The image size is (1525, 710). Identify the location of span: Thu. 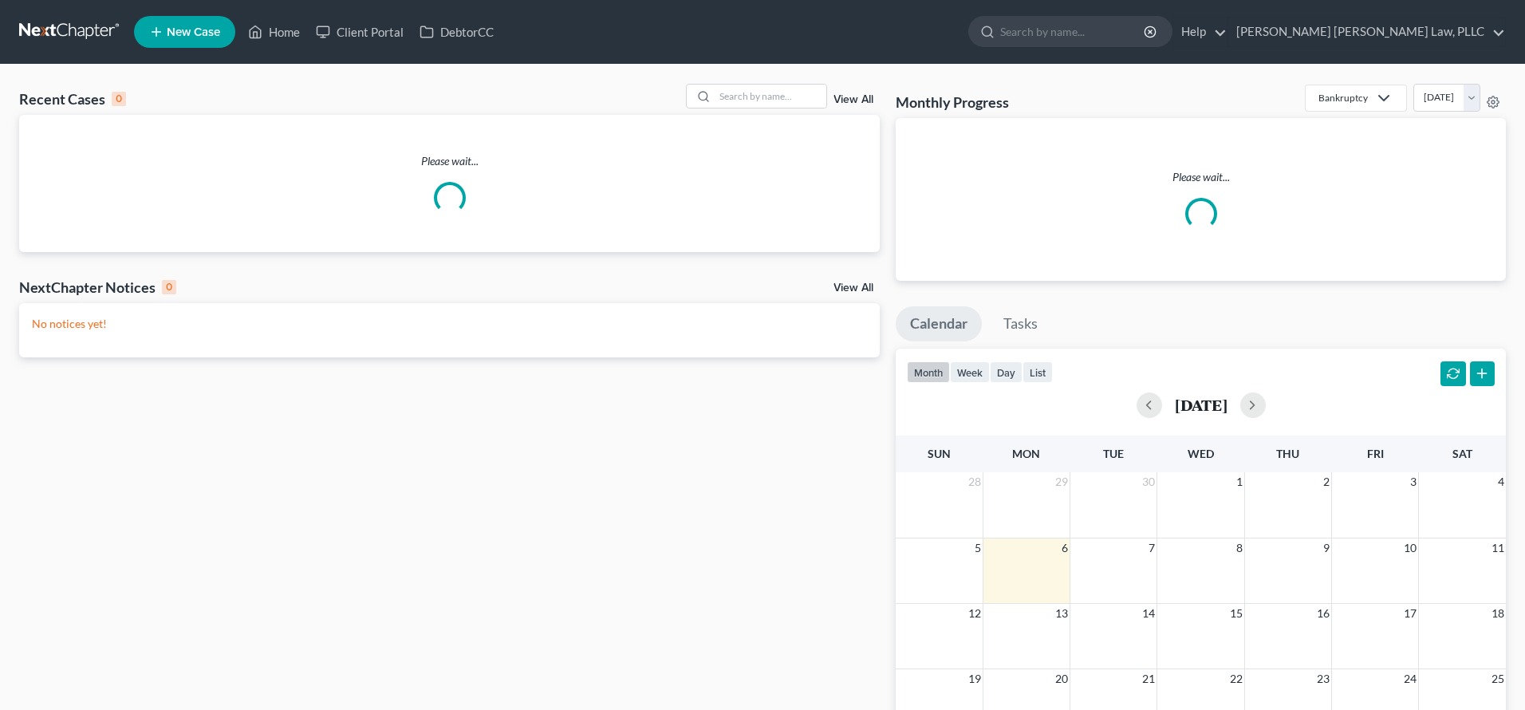
(1288, 453).